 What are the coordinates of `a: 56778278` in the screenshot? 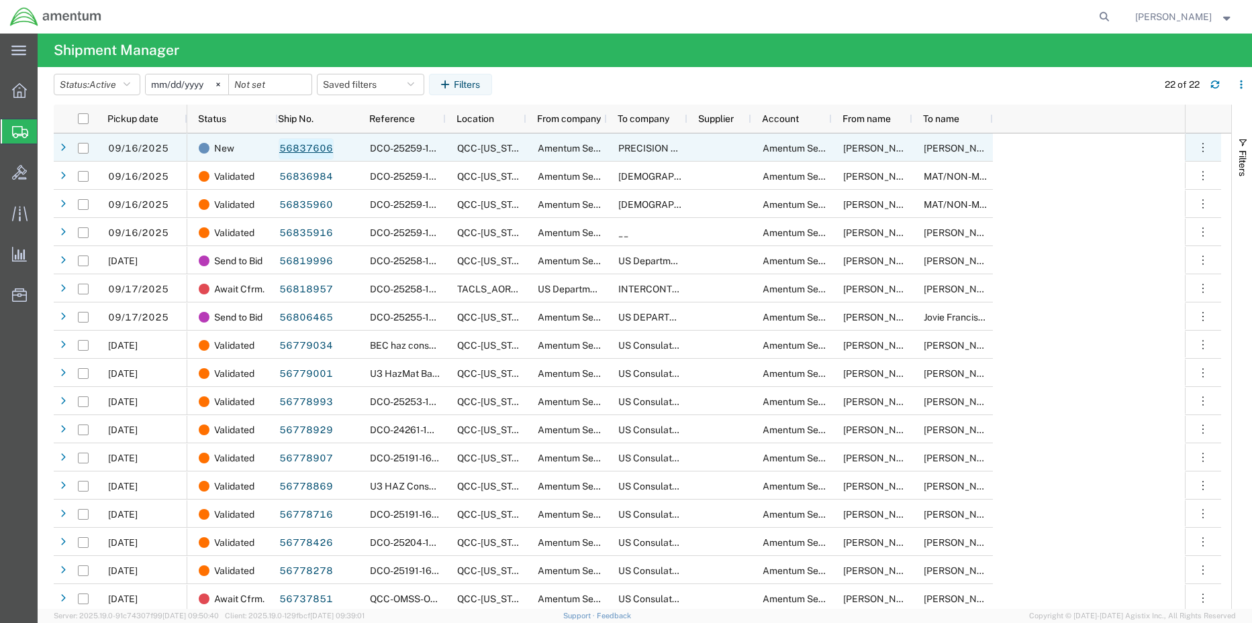 It's located at (306, 572).